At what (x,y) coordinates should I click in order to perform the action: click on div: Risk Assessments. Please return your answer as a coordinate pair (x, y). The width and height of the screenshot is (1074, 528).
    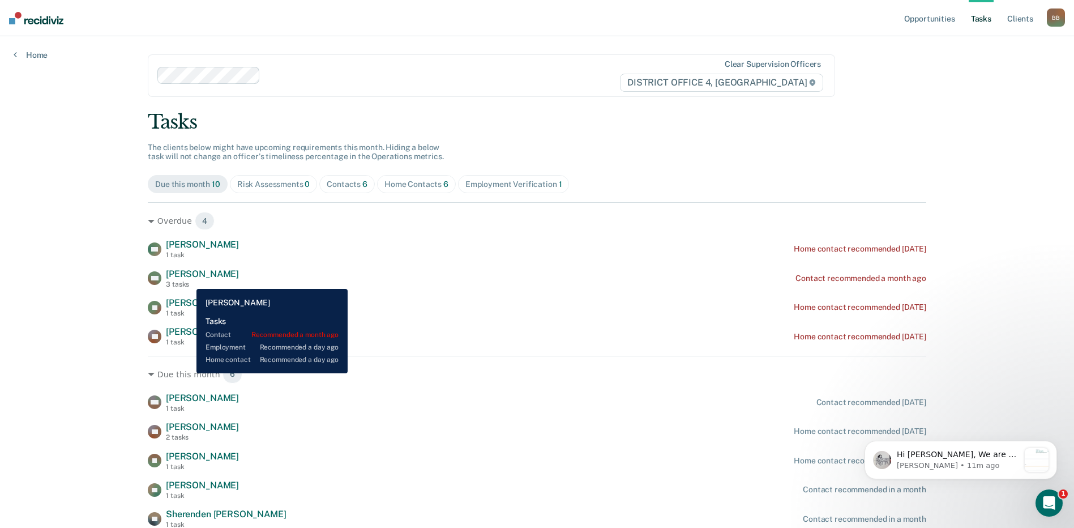
    Looking at the image, I should click on (273, 184).